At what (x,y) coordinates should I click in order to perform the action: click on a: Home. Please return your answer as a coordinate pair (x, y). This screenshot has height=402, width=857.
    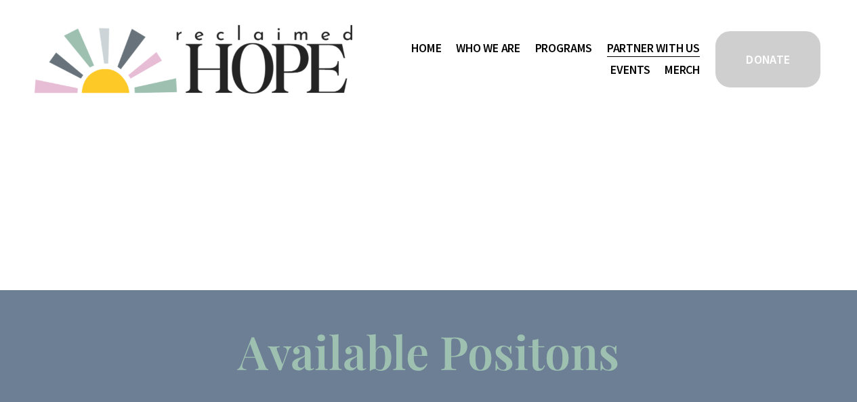
    Looking at the image, I should click on (426, 48).